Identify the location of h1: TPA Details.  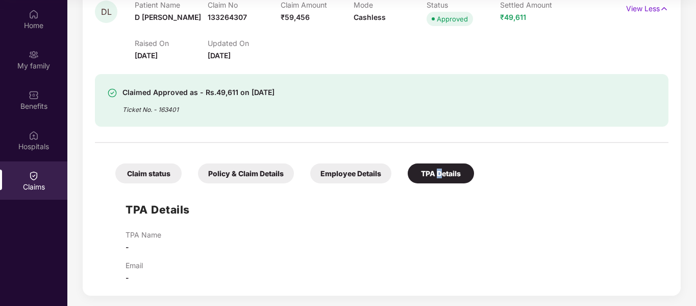
(158, 209).